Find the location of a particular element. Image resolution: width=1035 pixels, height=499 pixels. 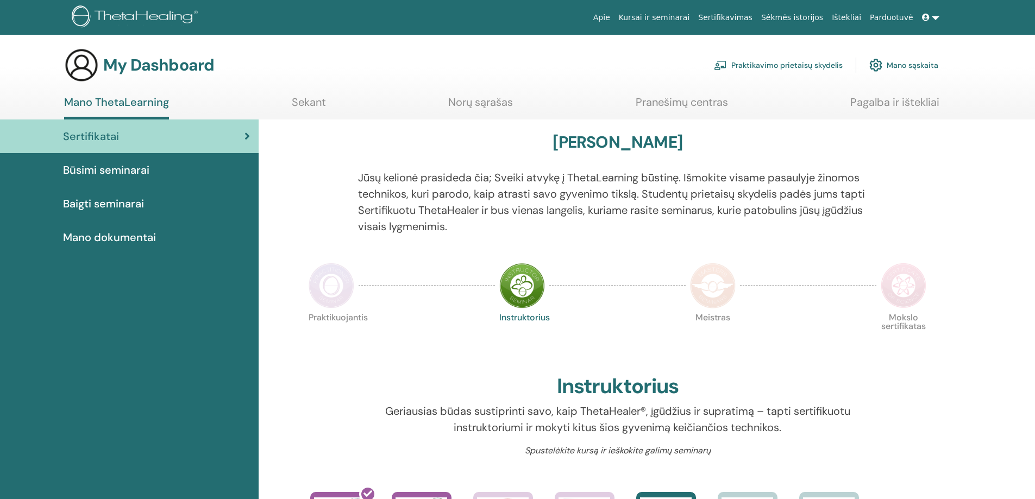

a: Sekant is located at coordinates (308, 106).